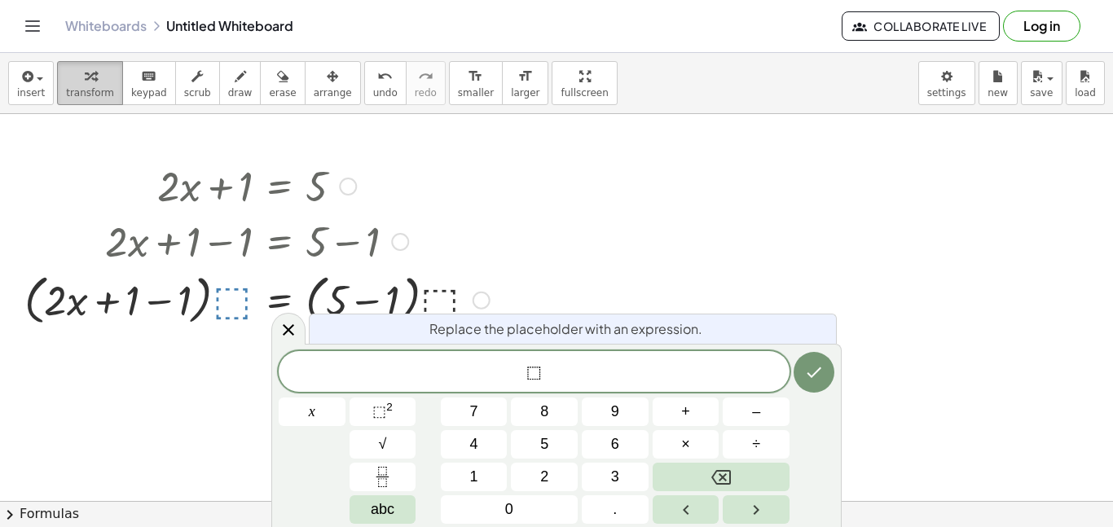 This screenshot has width=1113, height=527. What do you see at coordinates (756, 509) in the screenshot?
I see `button: Right arrow` at bounding box center [756, 509].